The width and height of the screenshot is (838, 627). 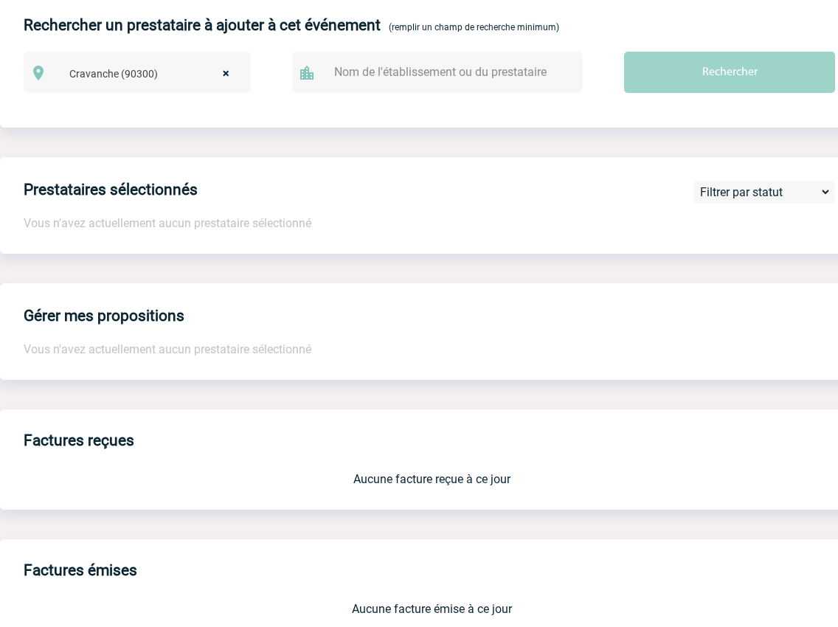 What do you see at coordinates (445, 72) in the screenshot?
I see `input: Nom de l'établissement ou du prestataire` at bounding box center [445, 72].